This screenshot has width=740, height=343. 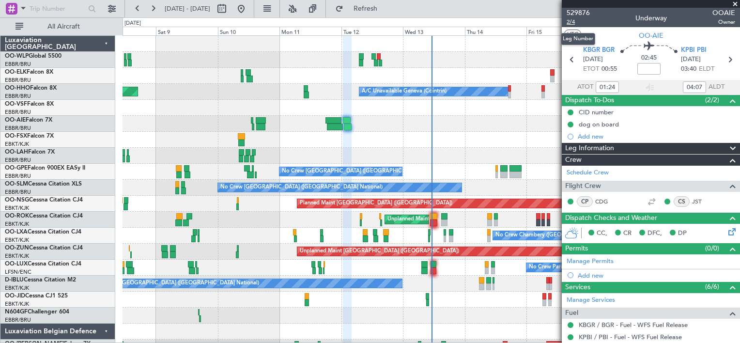 I want to click on a: OO-GPEFalcon 900EX EASy II, so click(x=45, y=168).